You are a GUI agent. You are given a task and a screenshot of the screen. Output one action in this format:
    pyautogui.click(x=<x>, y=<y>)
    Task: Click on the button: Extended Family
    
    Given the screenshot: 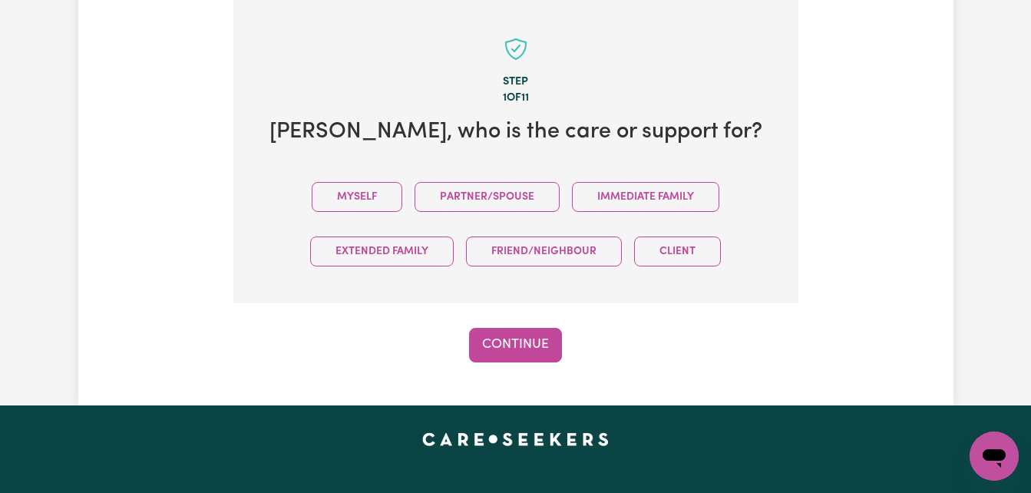 What is the action you would take?
    pyautogui.click(x=381, y=251)
    